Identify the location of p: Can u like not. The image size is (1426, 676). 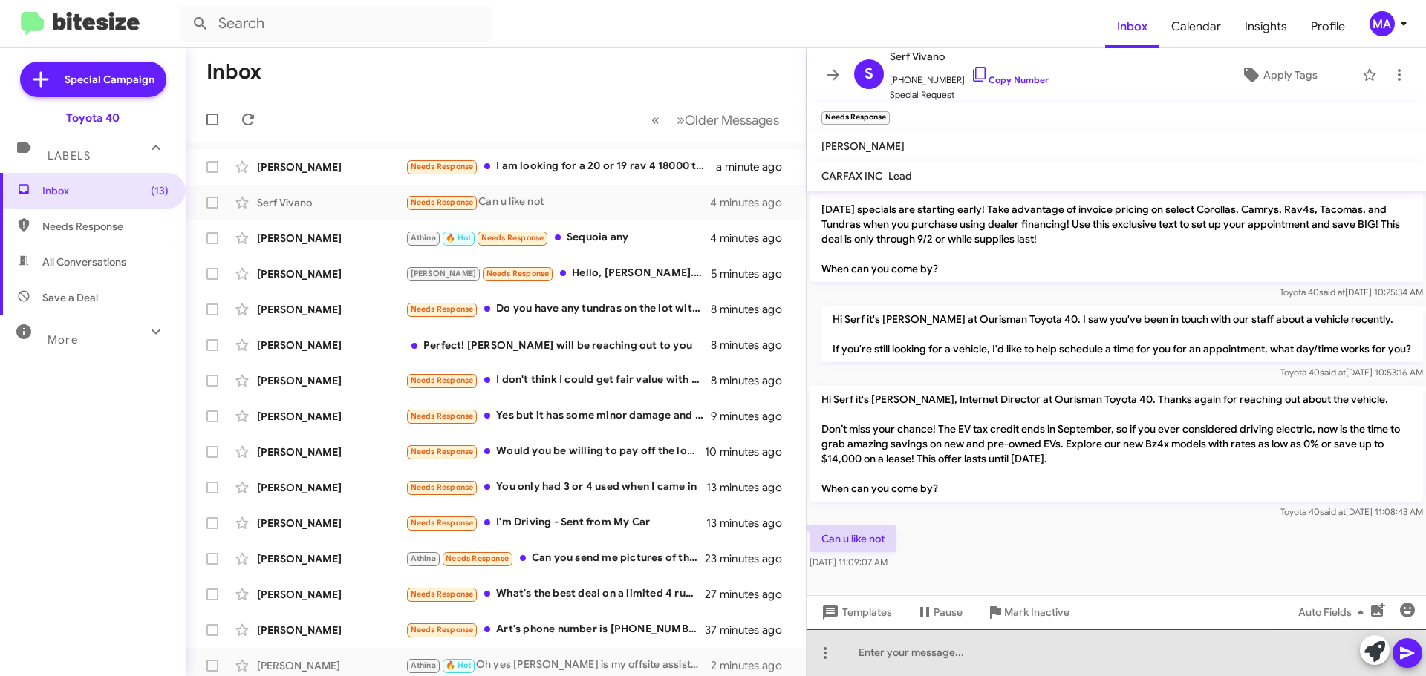
(852, 539).